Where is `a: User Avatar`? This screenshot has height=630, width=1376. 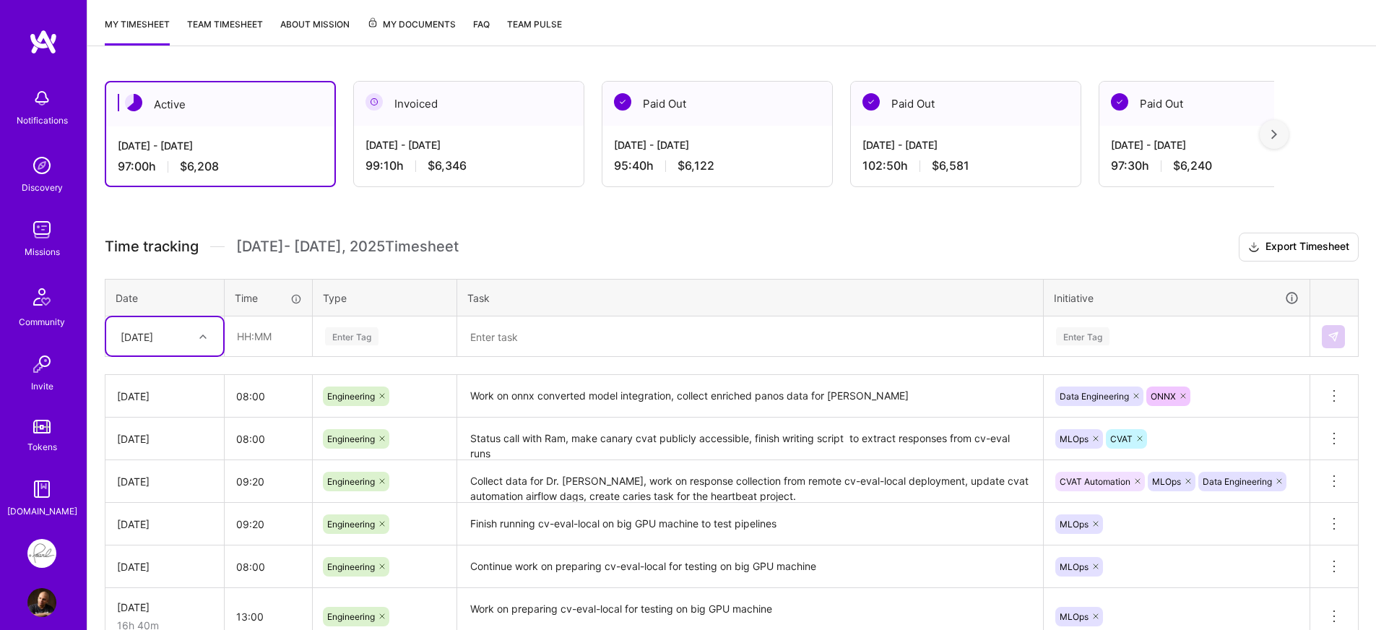 a: User Avatar is located at coordinates (42, 602).